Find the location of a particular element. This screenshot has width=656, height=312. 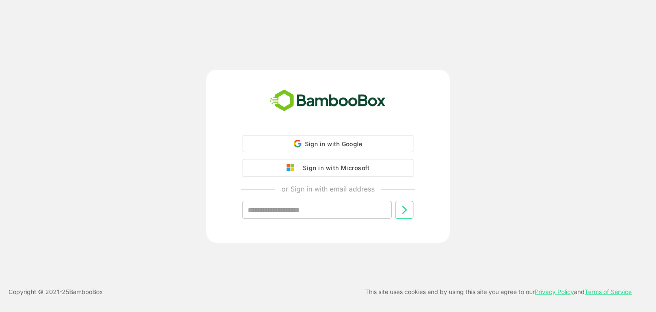

p: or Sign in with email address is located at coordinates (328, 189).